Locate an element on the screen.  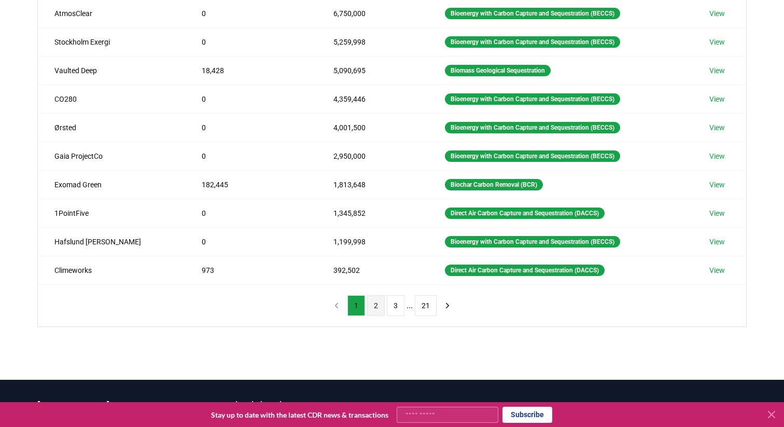
button: 3 is located at coordinates (396, 305).